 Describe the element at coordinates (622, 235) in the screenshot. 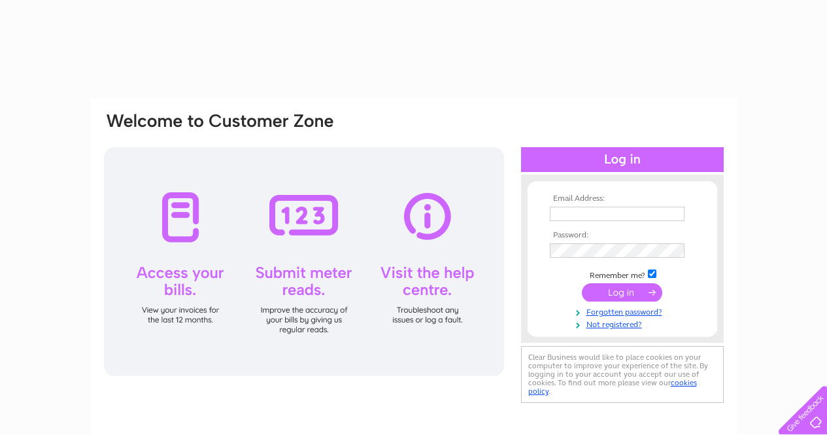

I see `th: Password:` at that location.